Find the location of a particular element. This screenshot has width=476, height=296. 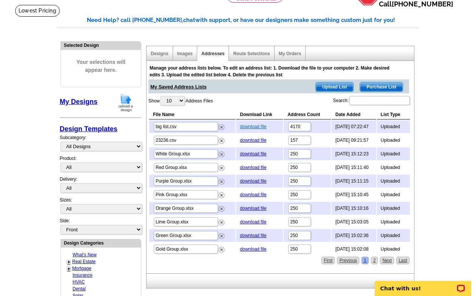

span: chat is located at coordinates (189, 20).